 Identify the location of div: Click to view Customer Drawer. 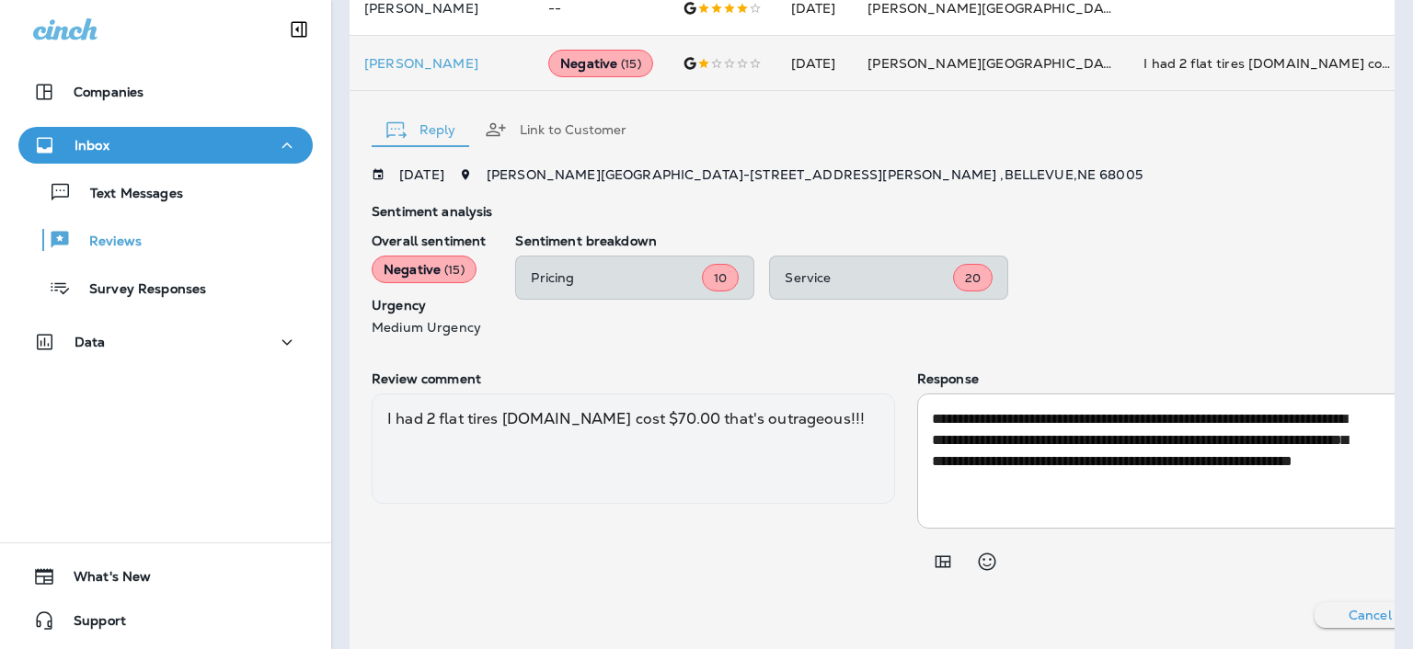
(442, 63).